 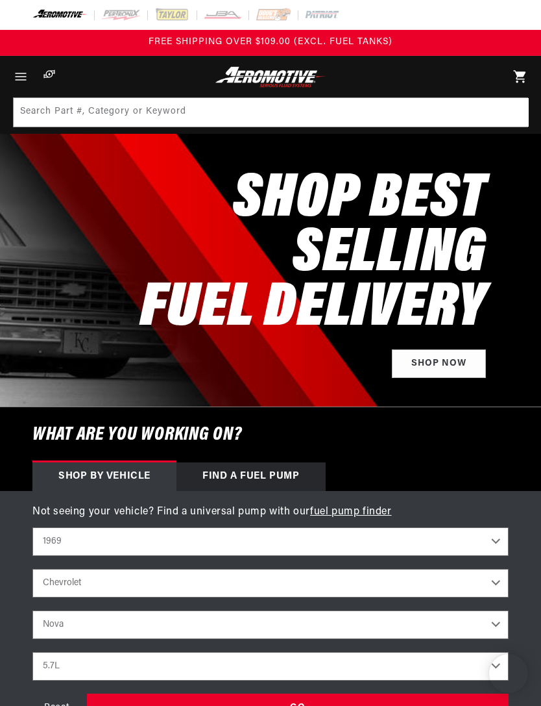 I want to click on select: Make, so click(x=271, y=583).